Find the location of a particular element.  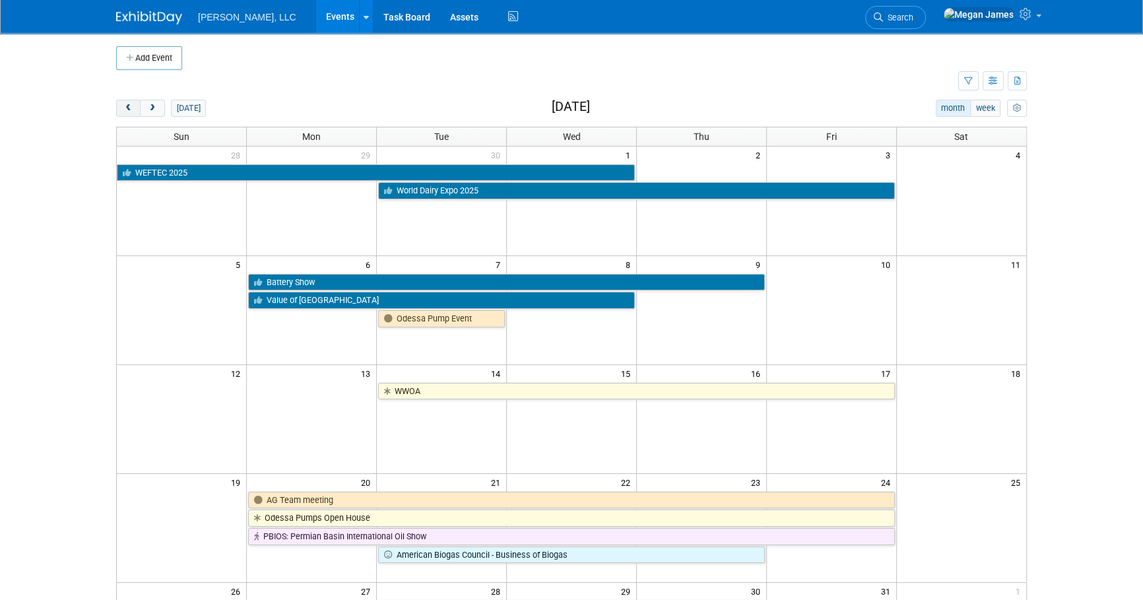

span: 13 is located at coordinates (368, 373).